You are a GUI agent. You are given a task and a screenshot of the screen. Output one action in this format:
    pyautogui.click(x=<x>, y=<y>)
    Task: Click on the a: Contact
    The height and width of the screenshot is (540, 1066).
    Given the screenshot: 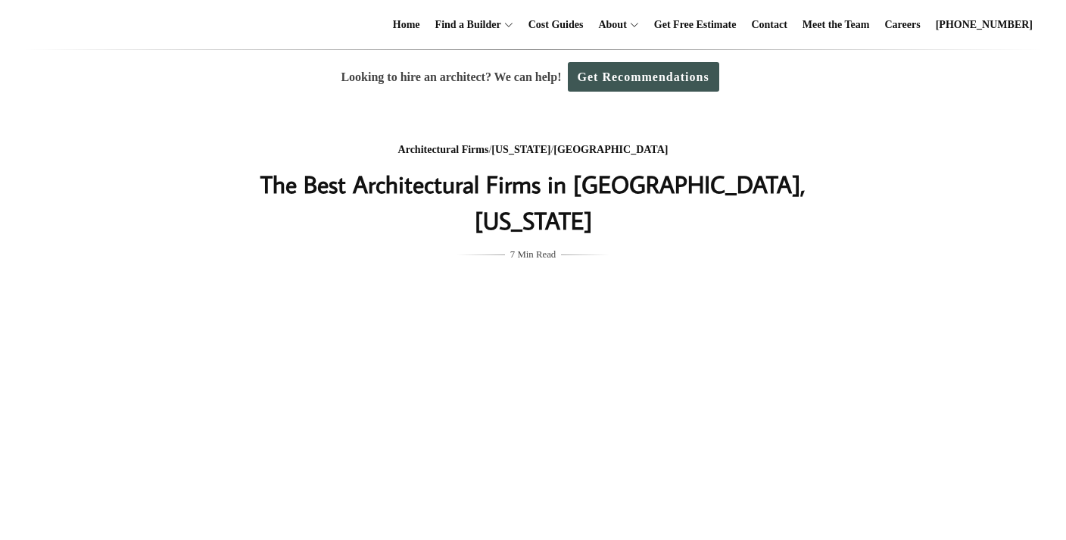 What is the action you would take?
    pyautogui.click(x=769, y=25)
    